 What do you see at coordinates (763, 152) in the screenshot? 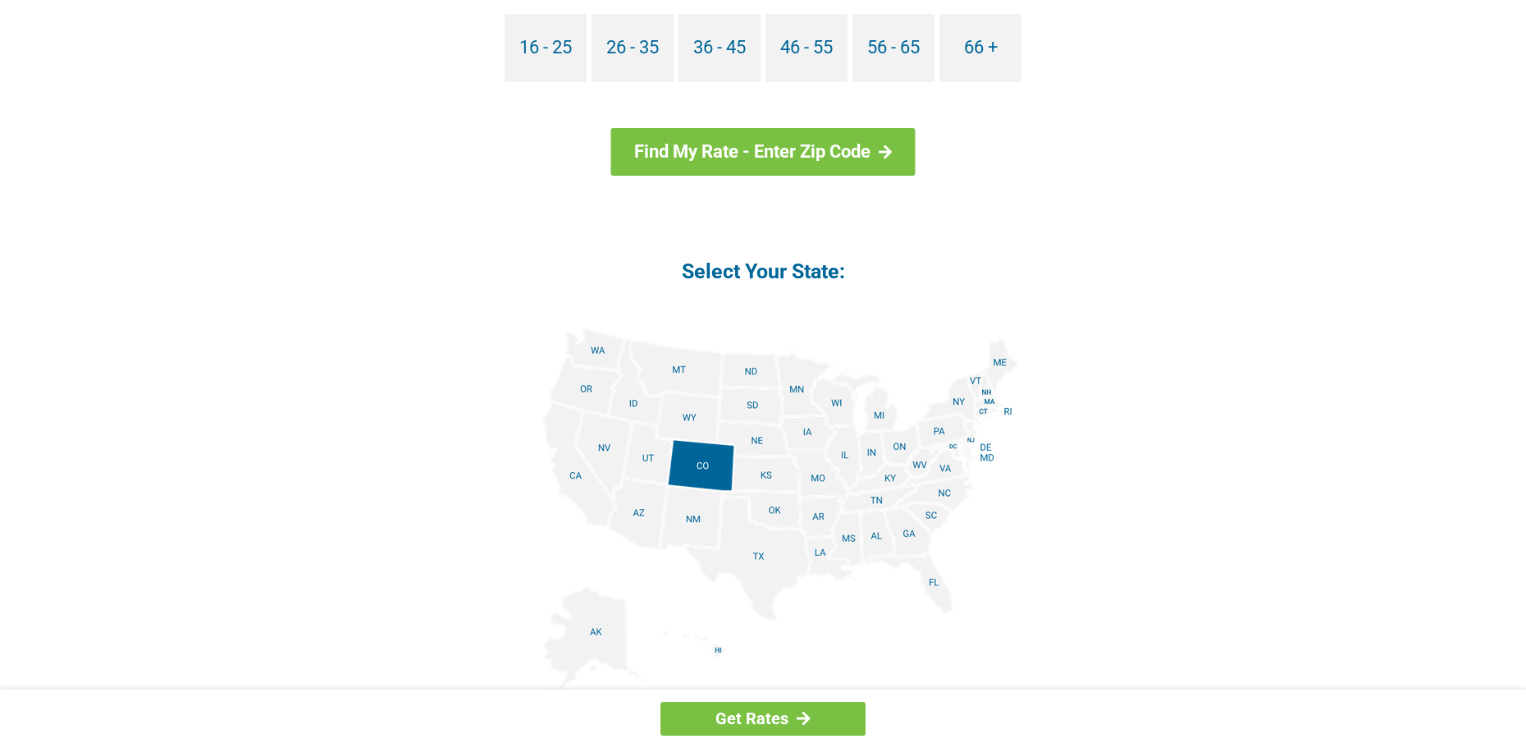
I see `a: Find My Rate - Enter Zip Code` at bounding box center [763, 152].